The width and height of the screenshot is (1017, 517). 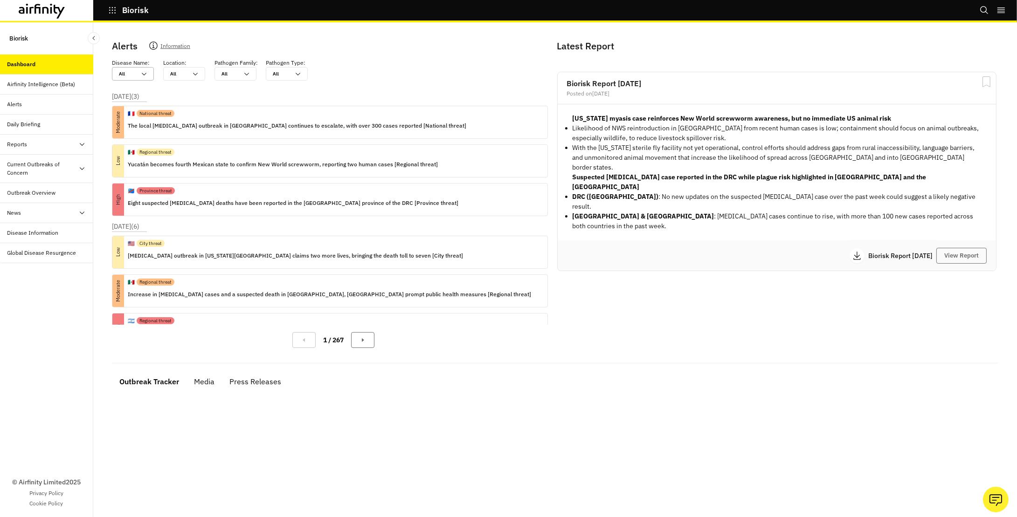 What do you see at coordinates (333, 340) in the screenshot?
I see `p: 1 / 267` at bounding box center [333, 340].